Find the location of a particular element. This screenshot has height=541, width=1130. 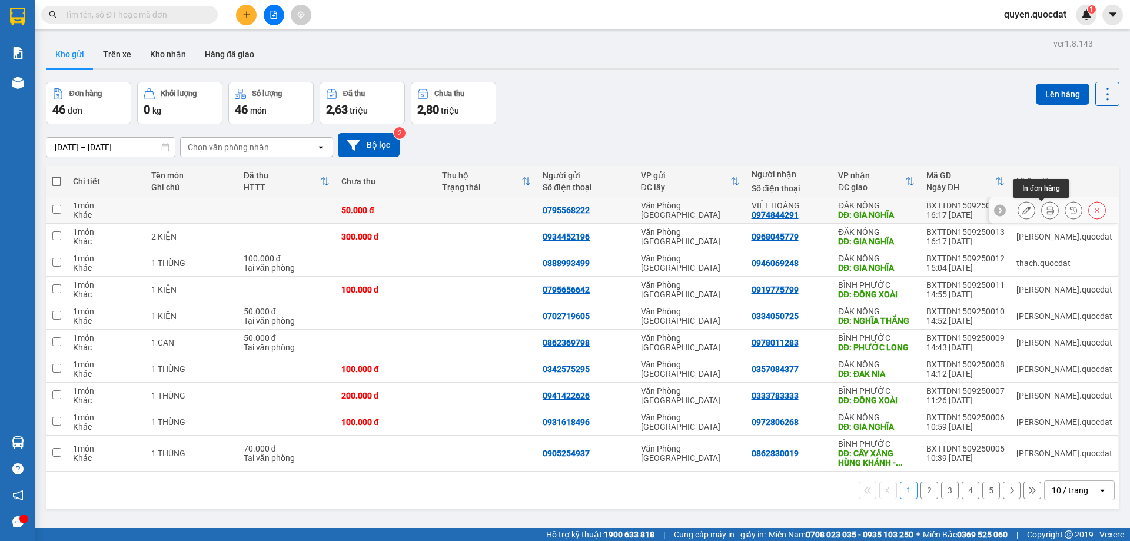

sup: 1 is located at coordinates (1092, 9).